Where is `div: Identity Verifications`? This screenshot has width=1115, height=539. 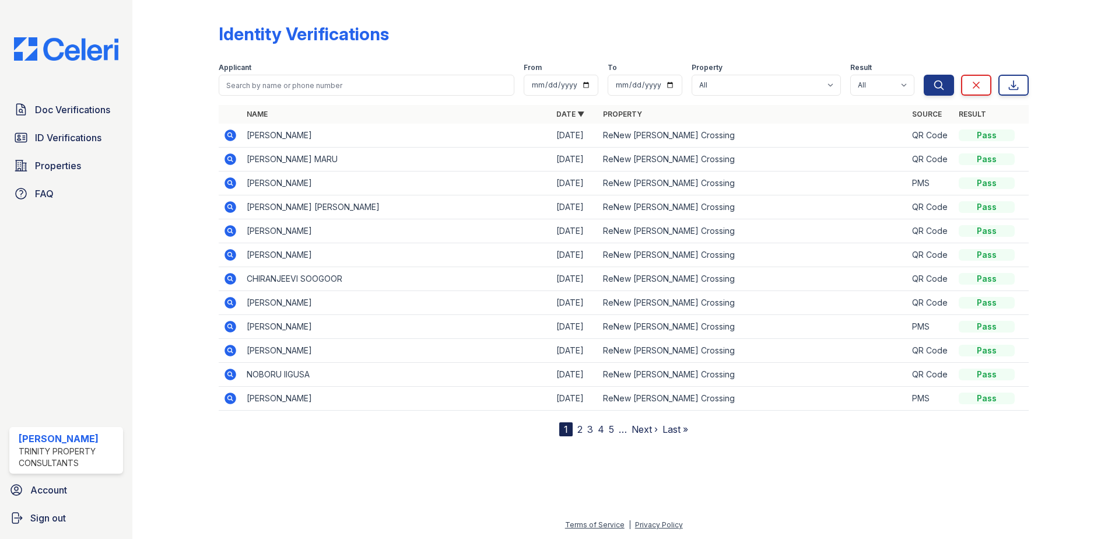 div: Identity Verifications is located at coordinates (304, 34).